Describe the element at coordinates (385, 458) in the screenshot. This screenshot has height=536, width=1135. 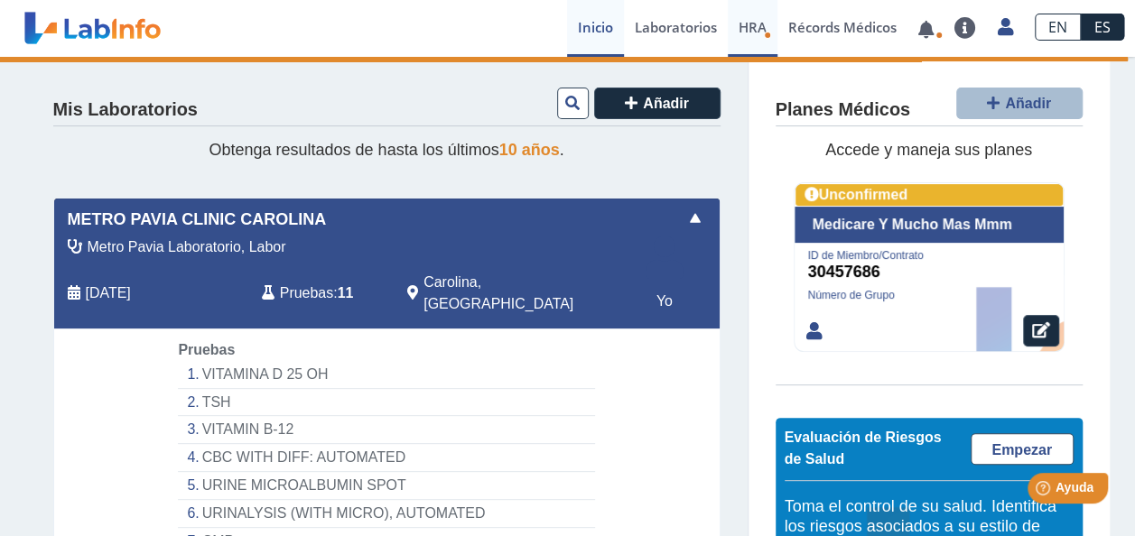
I see `li: CBC WITH DIFF: AUTOMATED` at that location.